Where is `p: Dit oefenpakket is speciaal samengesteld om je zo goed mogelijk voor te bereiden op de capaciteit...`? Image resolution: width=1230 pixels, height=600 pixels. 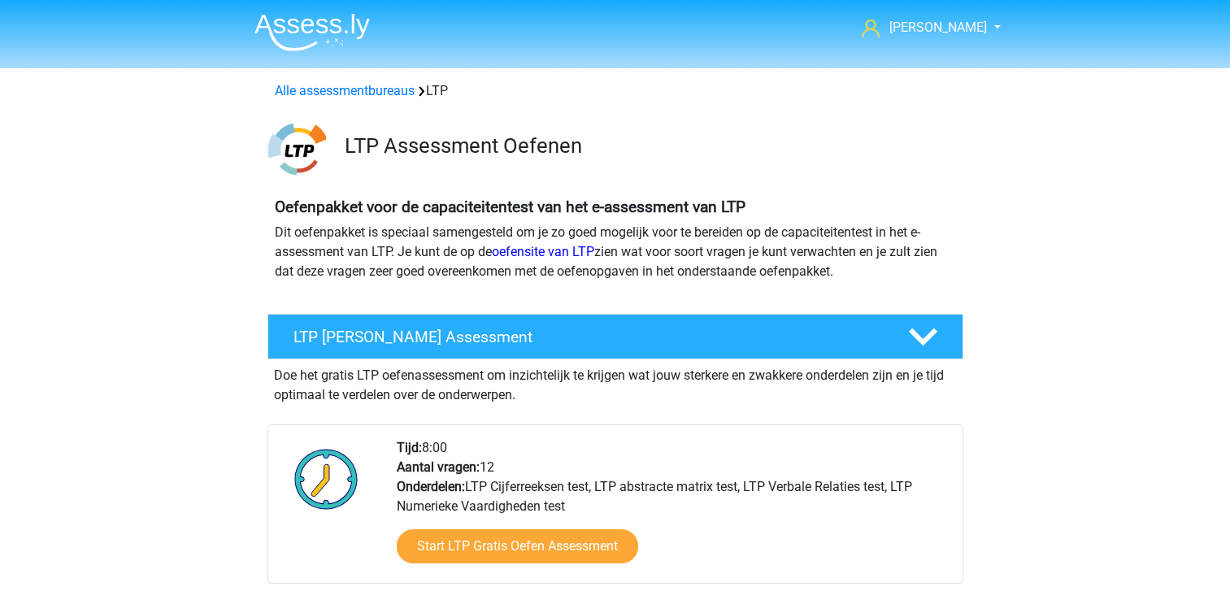
p: Dit oefenpakket is speciaal samengesteld om je zo goed mogelijk voor te bereiden op de capaciteit... is located at coordinates (616, 252).